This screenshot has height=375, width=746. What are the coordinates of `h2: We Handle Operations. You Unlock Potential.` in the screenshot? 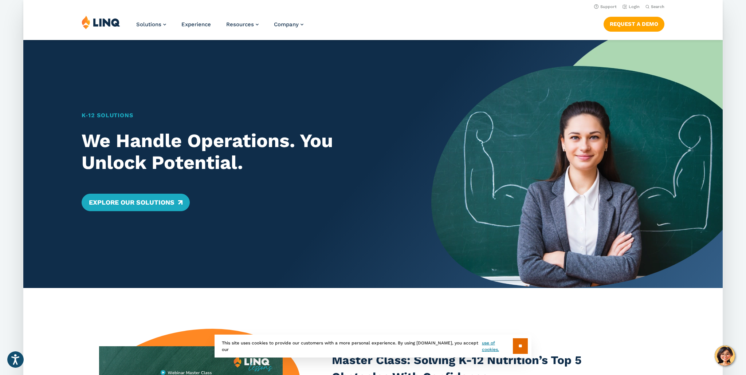 It's located at (242, 152).